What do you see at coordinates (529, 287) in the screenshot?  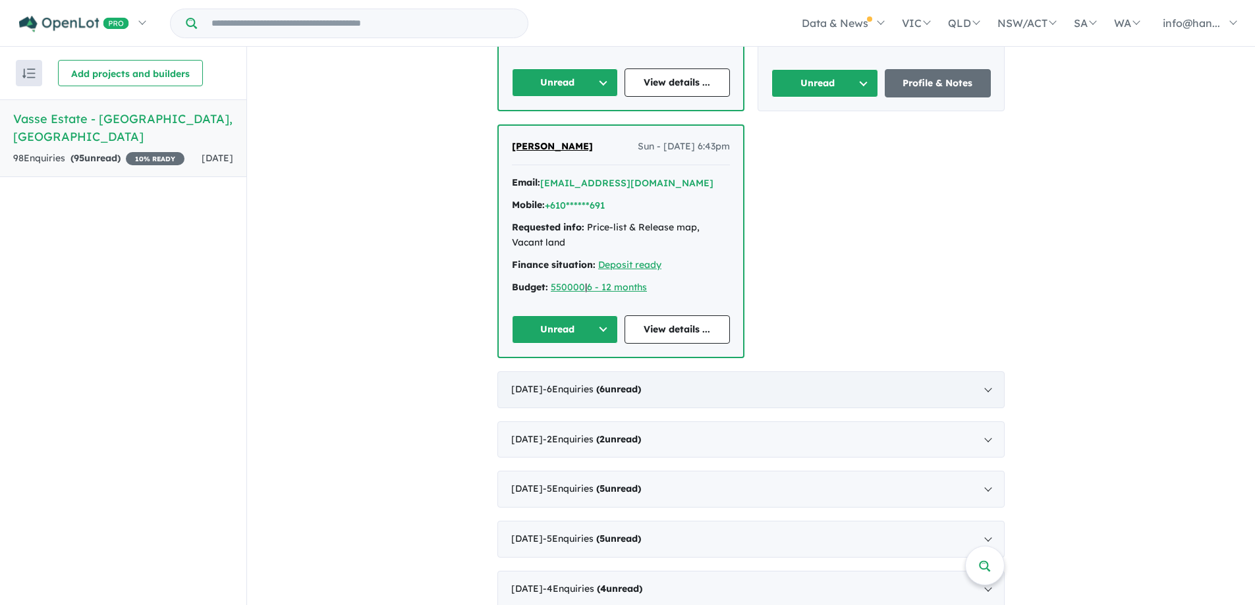 I see `strong: Budget:` at bounding box center [529, 287].